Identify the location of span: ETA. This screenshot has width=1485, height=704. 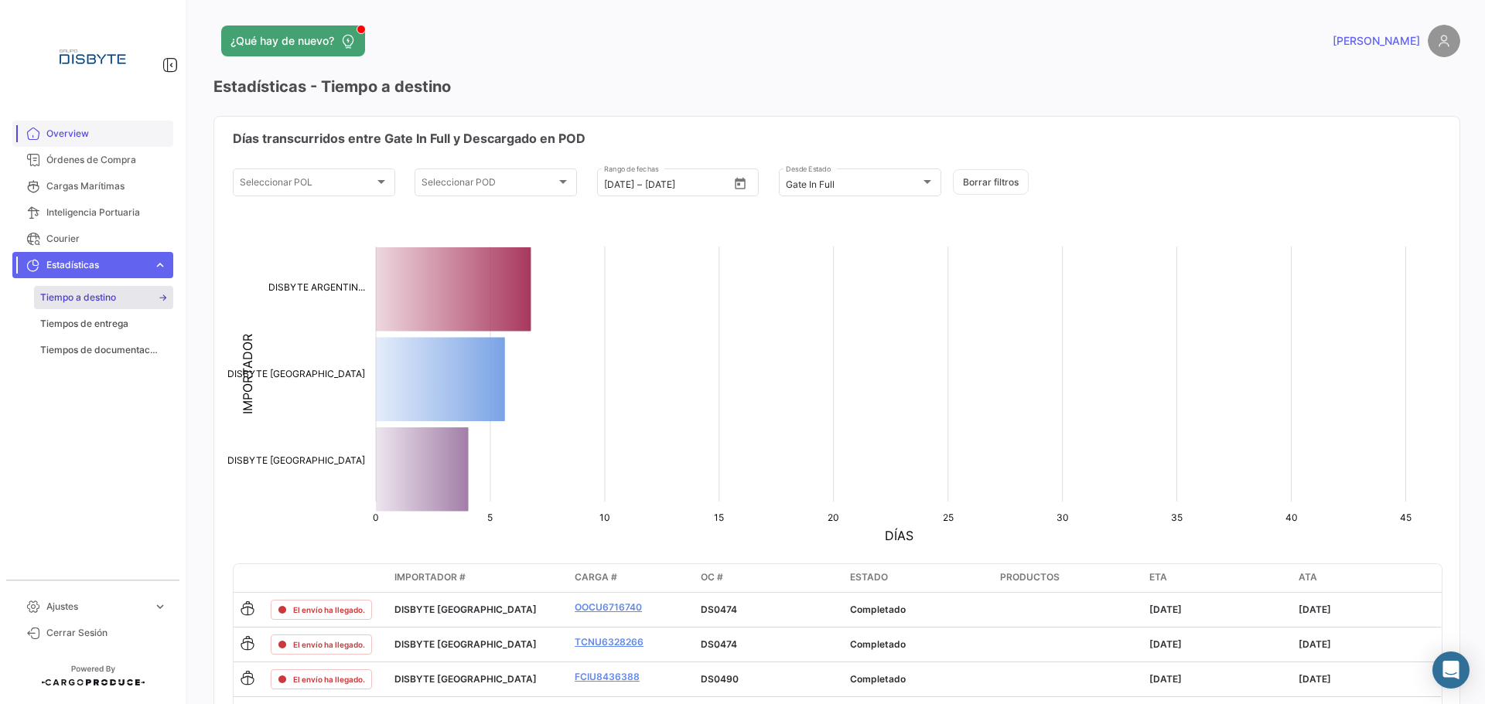
(1158, 578).